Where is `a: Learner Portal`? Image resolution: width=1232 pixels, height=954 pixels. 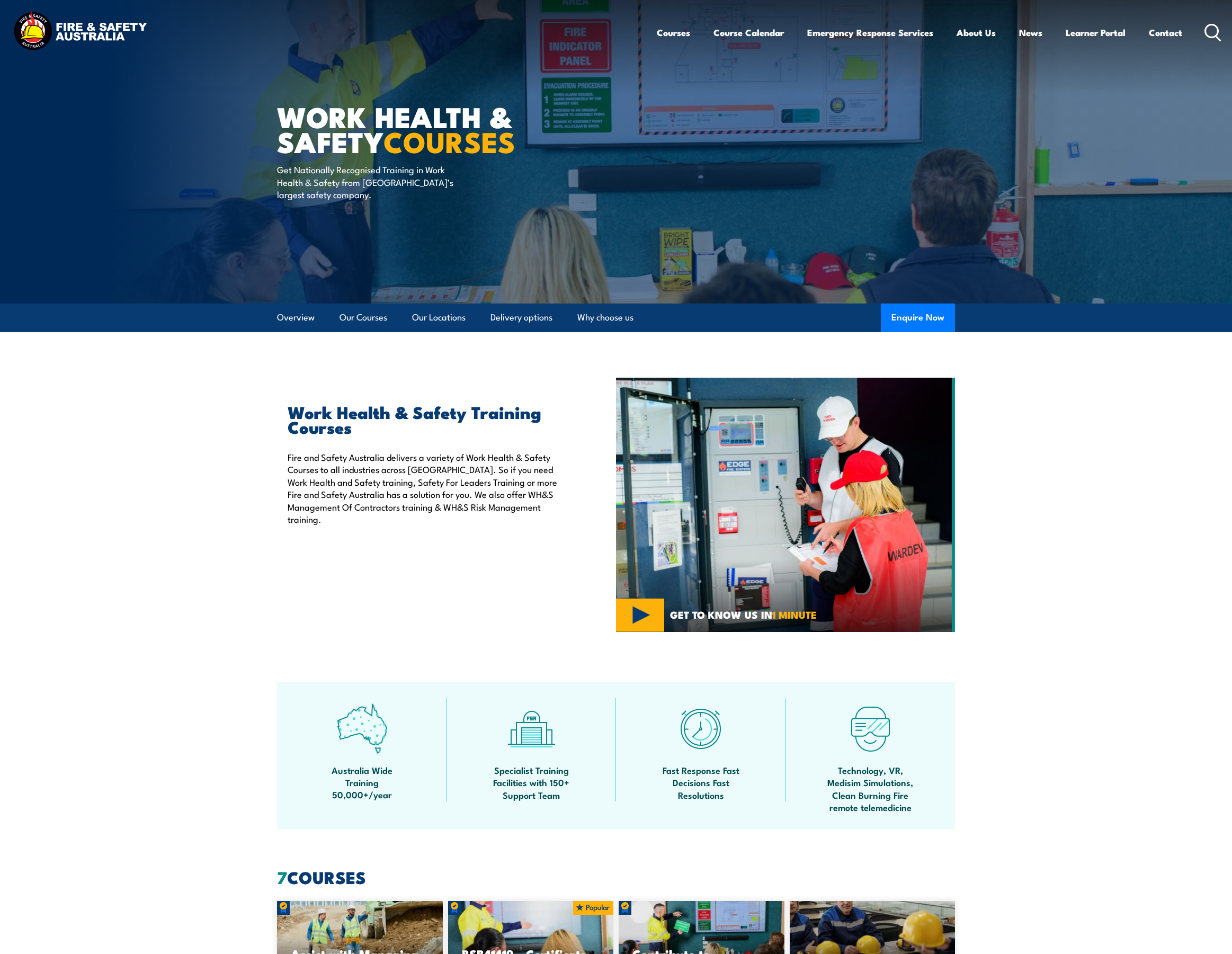
a: Learner Portal is located at coordinates (1096, 32).